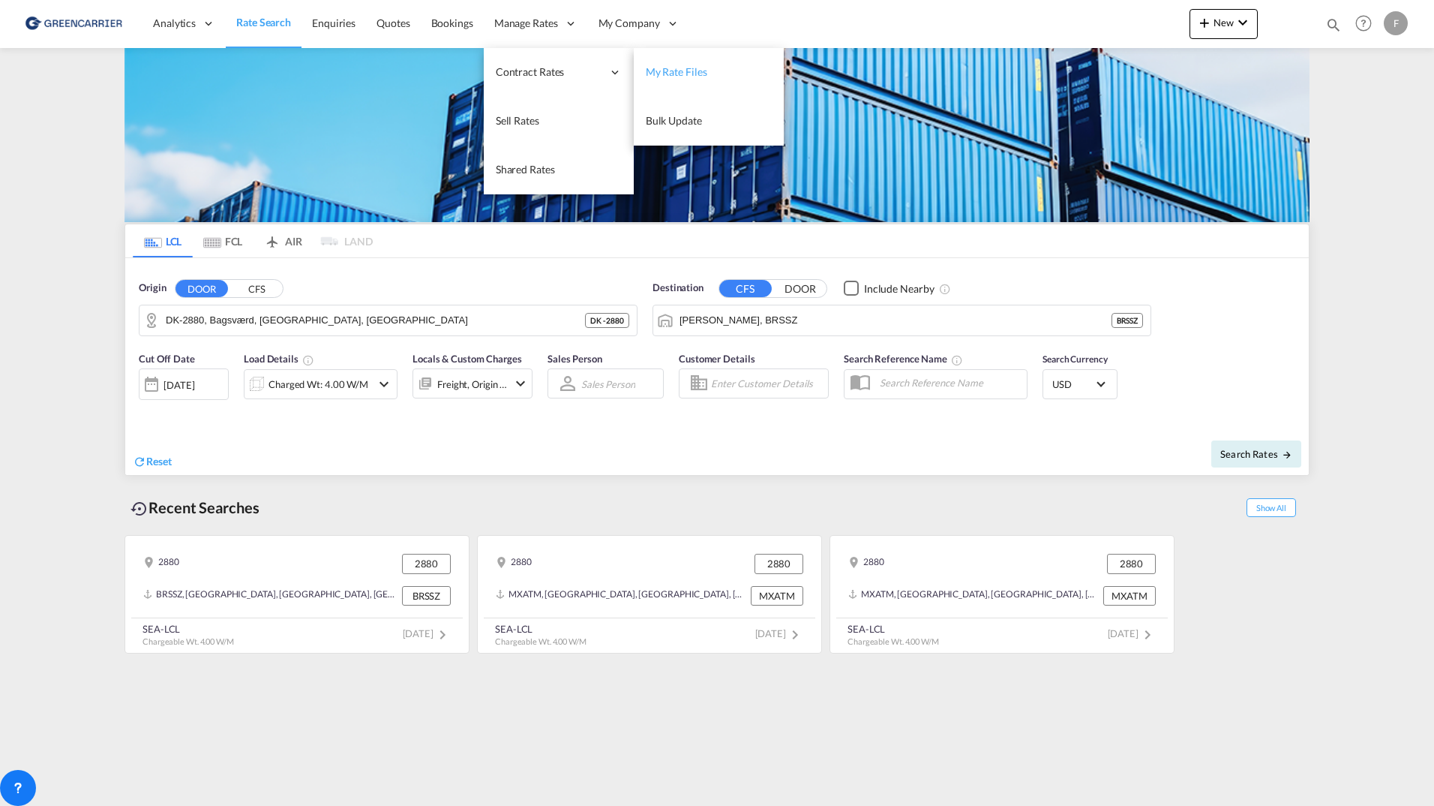  Describe the element at coordinates (1256, 454) in the screenshot. I see `span: Search Rates` at that location.